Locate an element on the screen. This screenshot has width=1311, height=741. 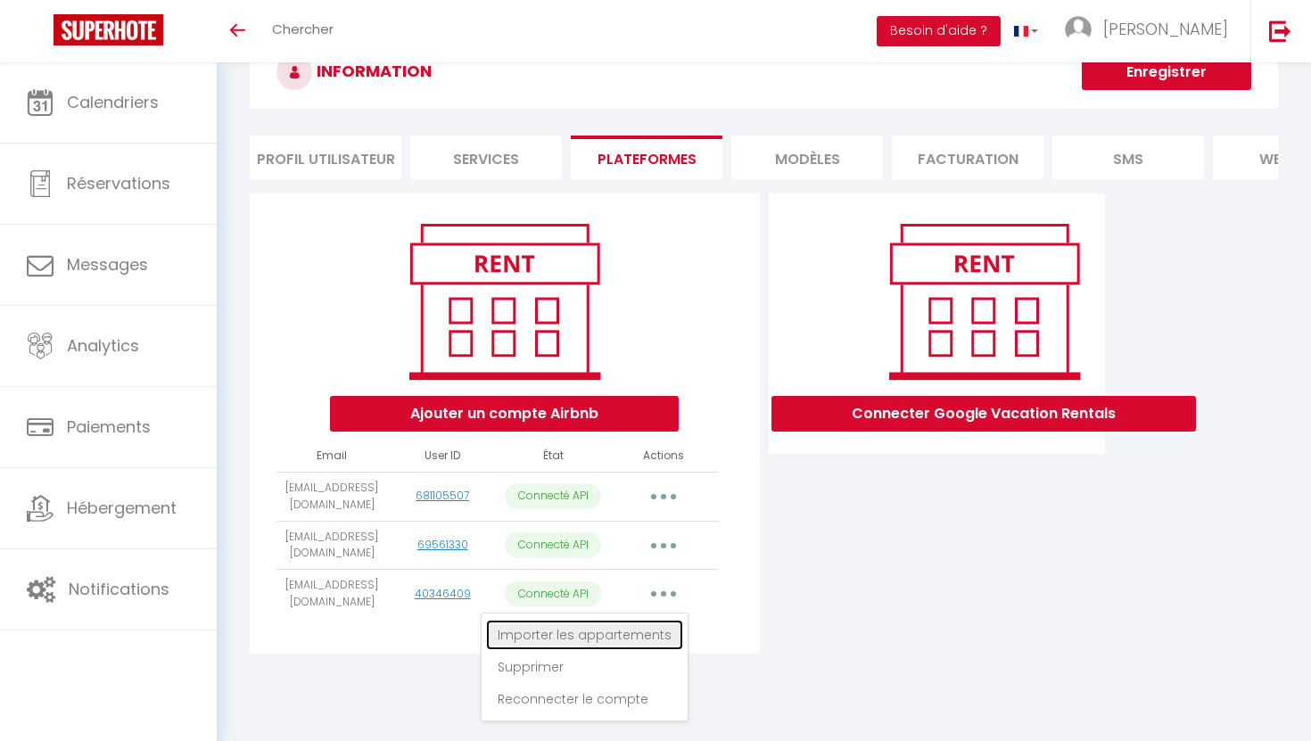
span: Hébergement is located at coordinates (121, 508).